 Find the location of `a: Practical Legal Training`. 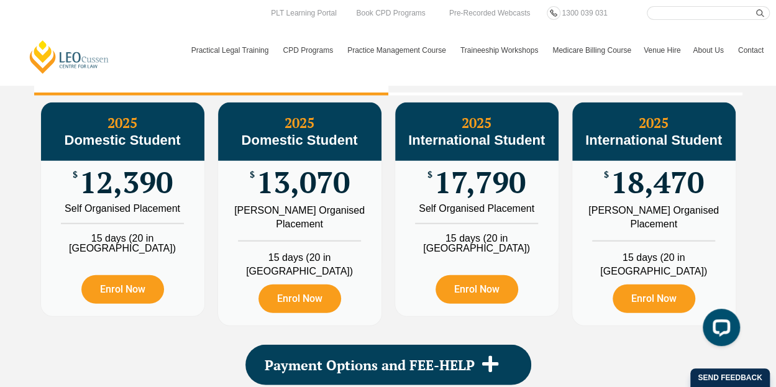

a: Practical Legal Training is located at coordinates (231, 50).